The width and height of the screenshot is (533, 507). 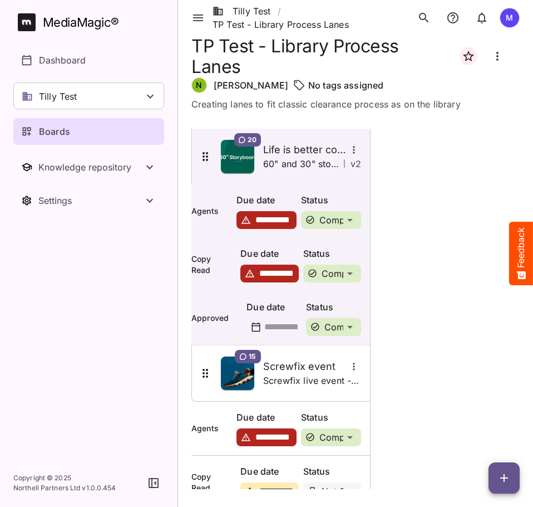 What do you see at coordinates (65, 478) in the screenshot?
I see `p: Copyright © 2025` at bounding box center [65, 478].